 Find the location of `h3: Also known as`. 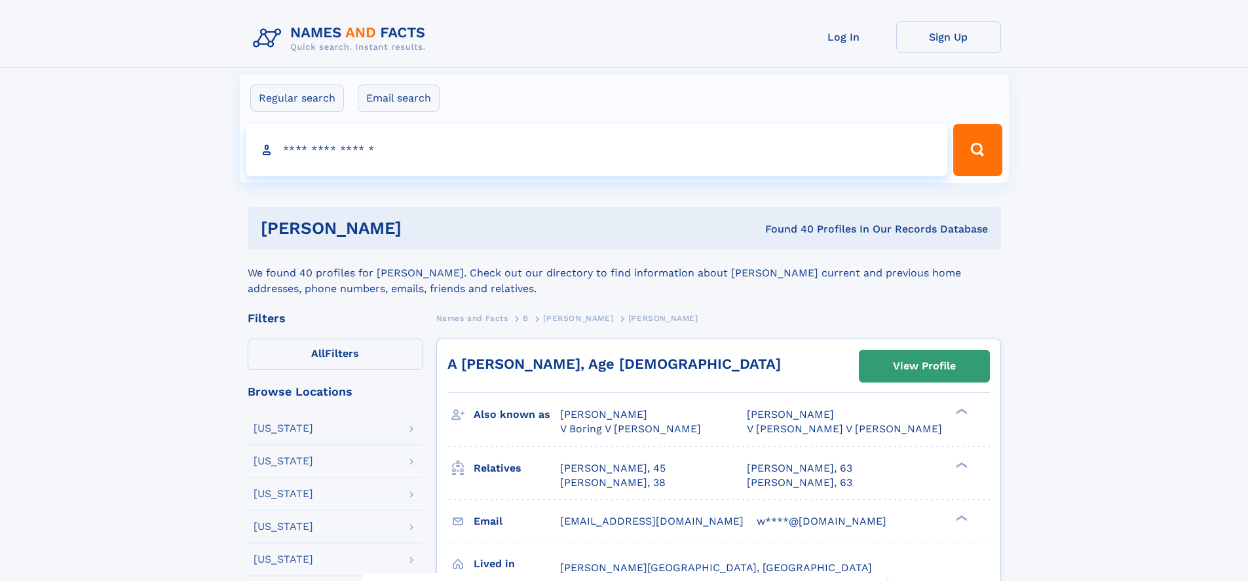

h3: Also known as is located at coordinates (517, 415).